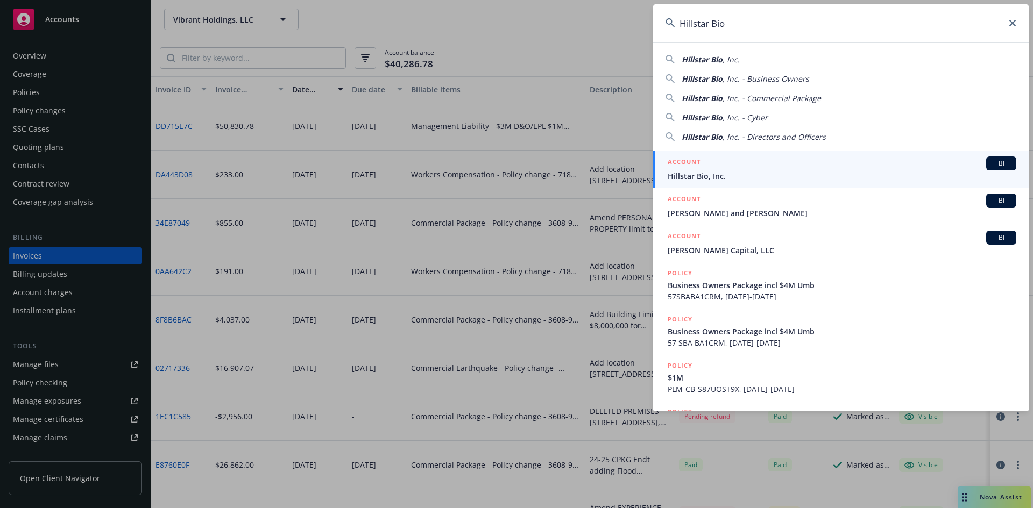 The image size is (1033, 508). I want to click on span: , Inc. - Cyber, so click(745, 117).